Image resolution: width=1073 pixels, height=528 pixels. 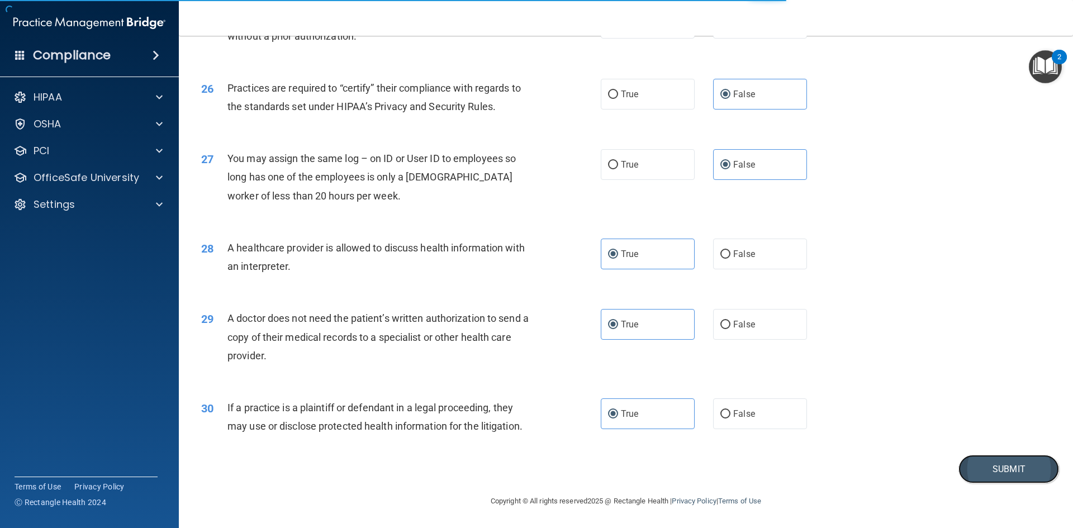 What do you see at coordinates (88, 124) in the screenshot?
I see `a: OSHA` at bounding box center [88, 124].